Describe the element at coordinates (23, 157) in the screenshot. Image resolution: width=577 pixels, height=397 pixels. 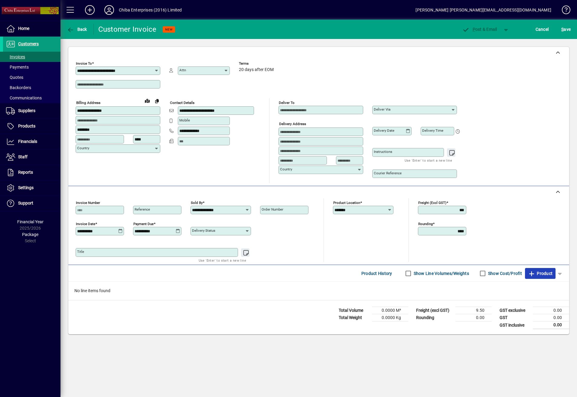
I see `span: Staff` at that location.